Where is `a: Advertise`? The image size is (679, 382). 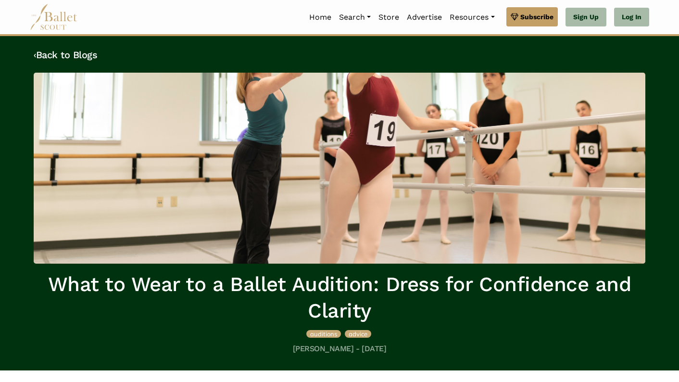 a: Advertise is located at coordinates (424, 17).